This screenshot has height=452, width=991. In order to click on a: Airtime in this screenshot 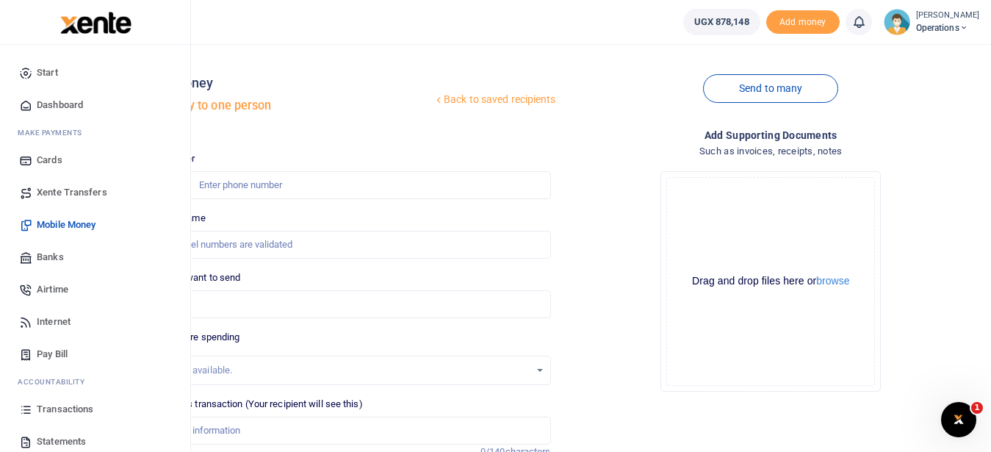, I will do `click(95, 289)`.